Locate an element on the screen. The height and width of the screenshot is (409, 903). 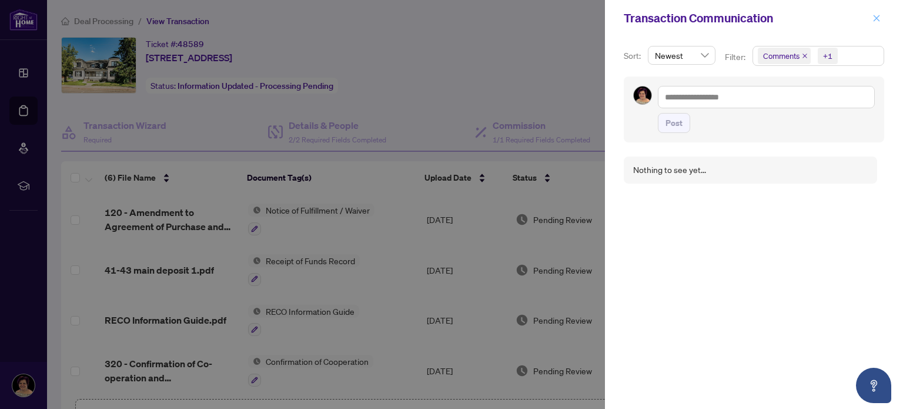
span: Newest is located at coordinates (682, 55).